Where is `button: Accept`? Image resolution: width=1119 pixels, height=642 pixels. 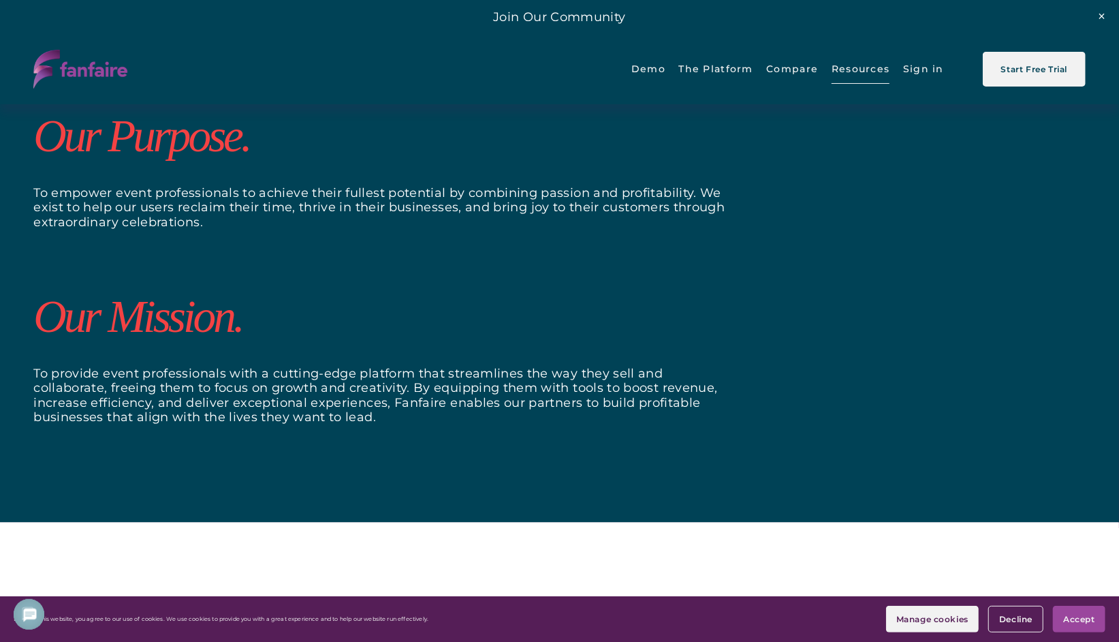
button: Accept is located at coordinates (1079, 619).